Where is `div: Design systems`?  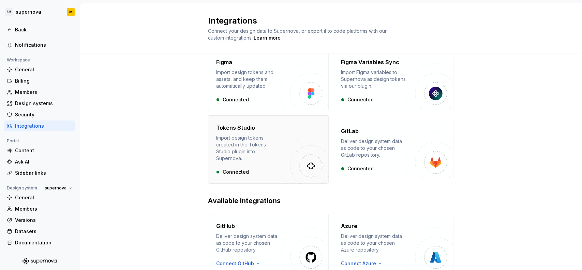
div: Design systems is located at coordinates (44, 103).